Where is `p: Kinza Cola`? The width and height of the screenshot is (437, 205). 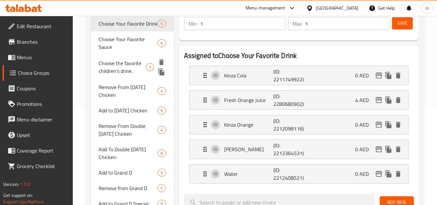
p: Kinza Cola is located at coordinates (249, 75).